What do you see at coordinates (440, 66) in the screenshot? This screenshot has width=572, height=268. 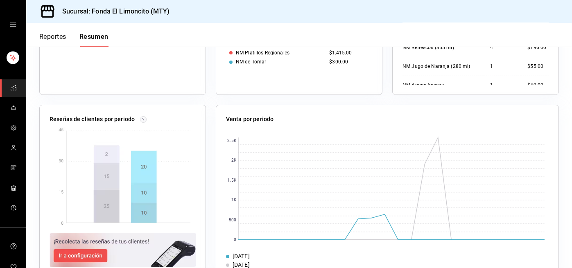 I see `div: NM Jugo de Naranja (280 ml)` at bounding box center [440, 66].